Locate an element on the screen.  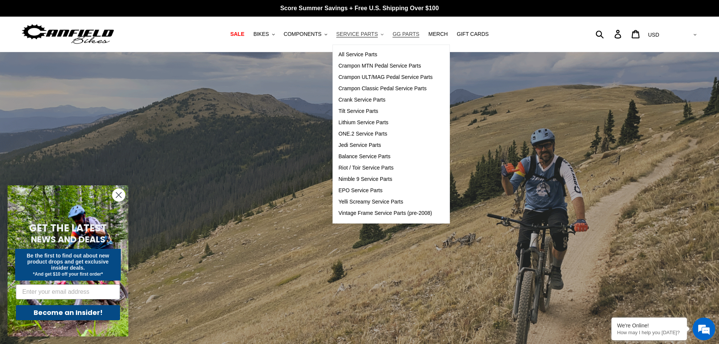
a: All Service Parts is located at coordinates (386, 55).